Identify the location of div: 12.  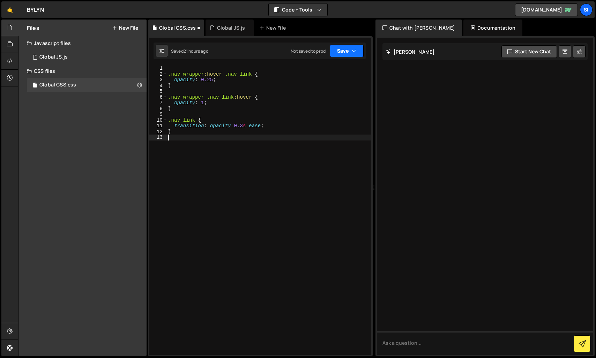
(158, 132).